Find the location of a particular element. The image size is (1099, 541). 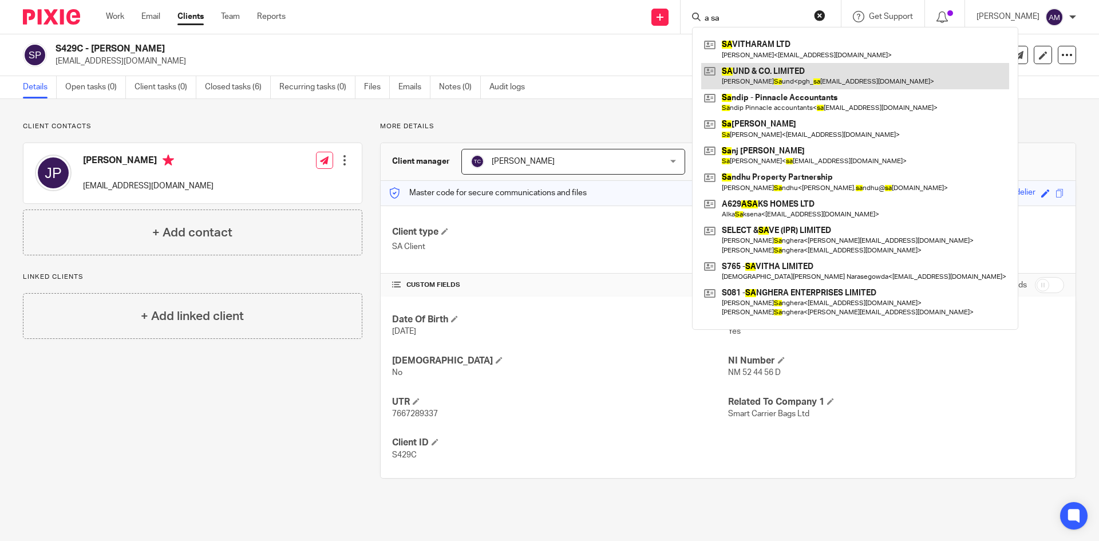

a: Clients is located at coordinates (191, 17).